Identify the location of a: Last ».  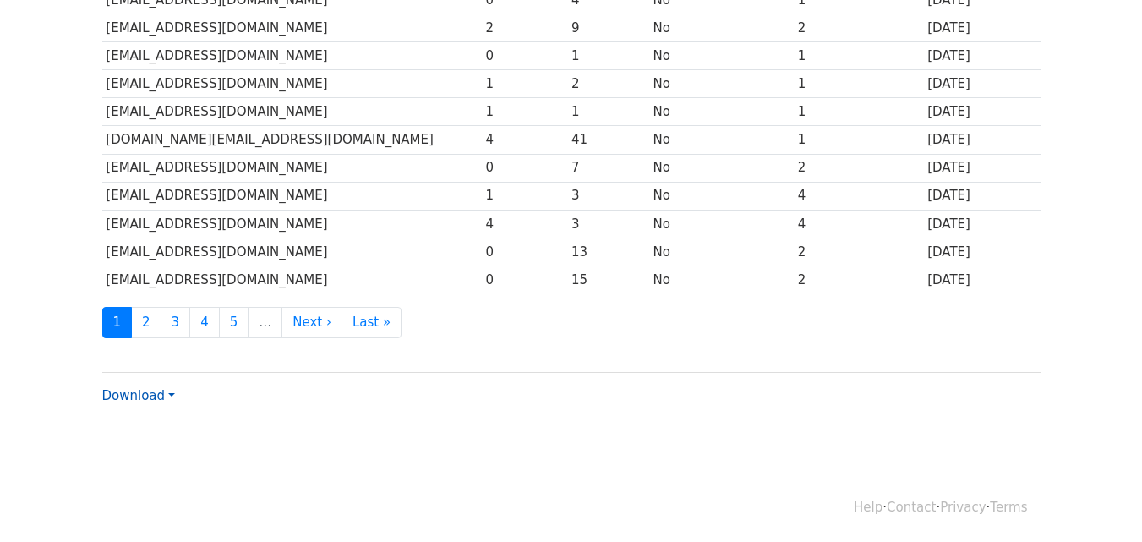
(371, 322).